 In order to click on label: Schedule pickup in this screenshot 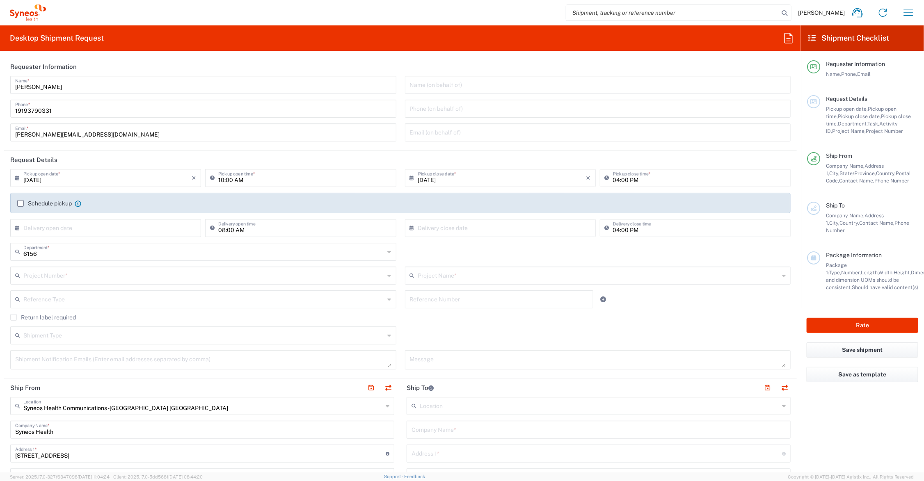, I will do `click(44, 203)`.